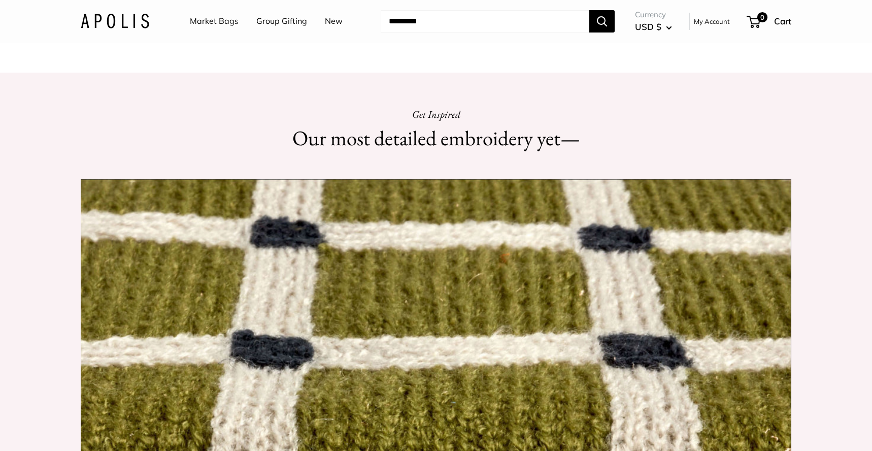  What do you see at coordinates (436, 138) in the screenshot?
I see `h2: Our most detailed embroidery yet—` at bounding box center [436, 138].